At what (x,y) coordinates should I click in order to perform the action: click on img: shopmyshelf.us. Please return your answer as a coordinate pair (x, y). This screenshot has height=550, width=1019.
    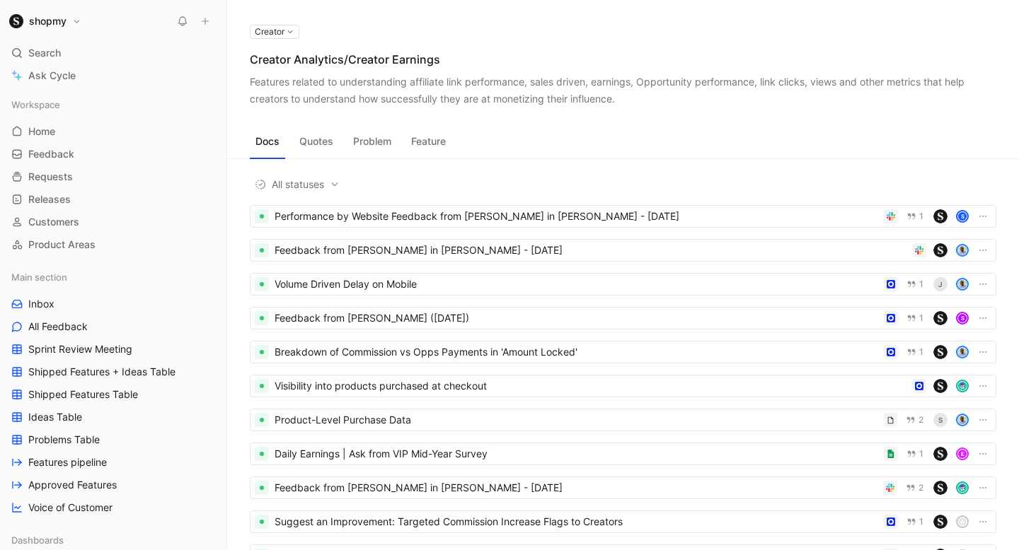
    Looking at the image, I should click on (940, 488).